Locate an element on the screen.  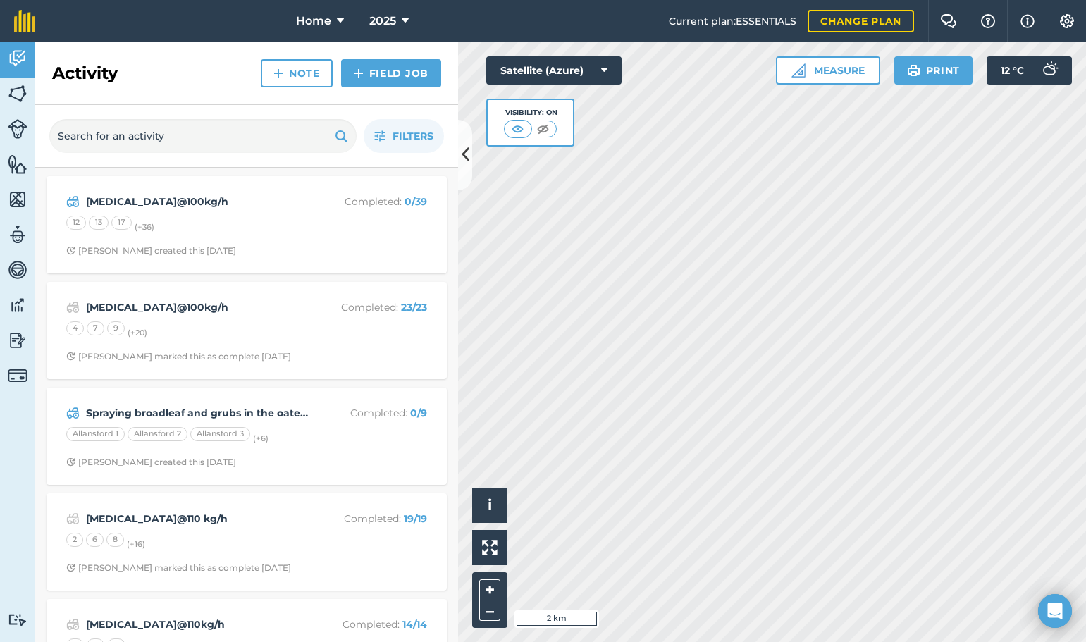
small: (+ 20 ) is located at coordinates (137, 333).